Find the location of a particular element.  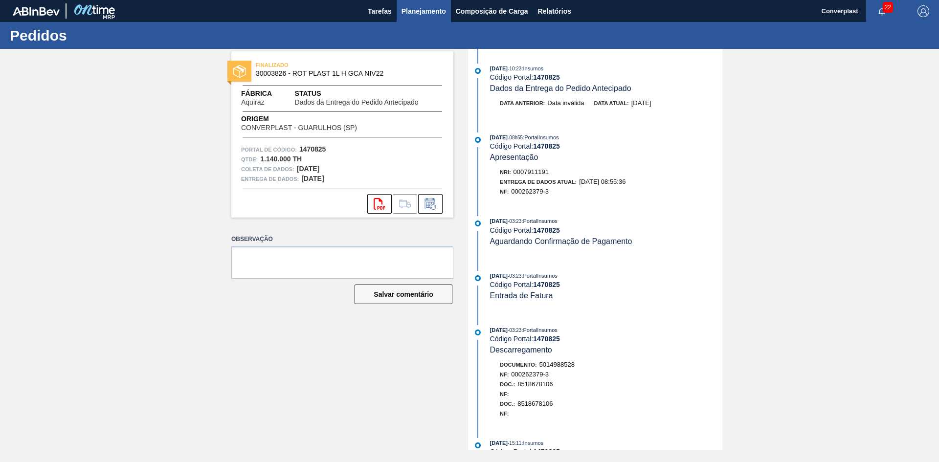

button: Salvar comentário is located at coordinates (403, 294).